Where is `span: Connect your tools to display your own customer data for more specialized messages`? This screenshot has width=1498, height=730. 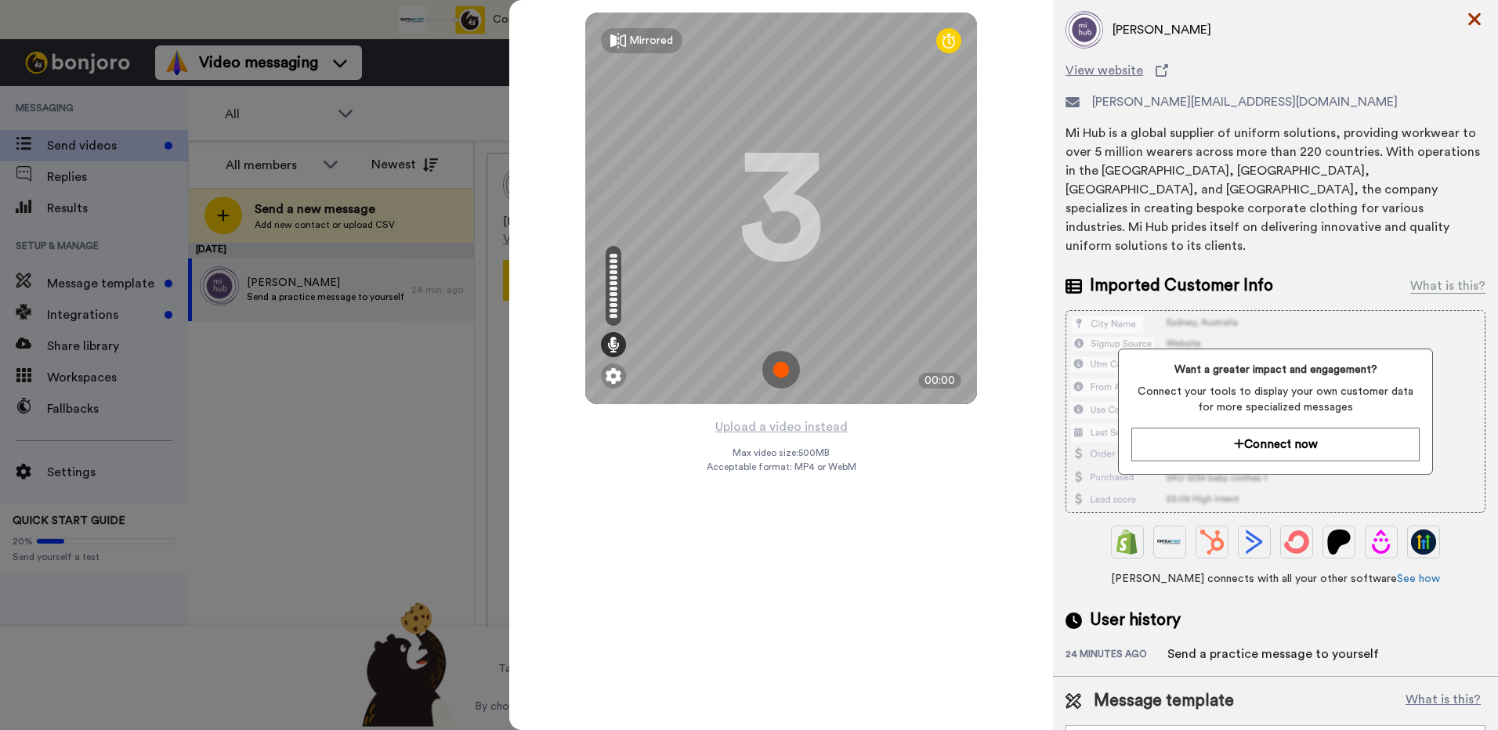
span: Connect your tools to display your own customer data for more specialized messages is located at coordinates (1274, 399).